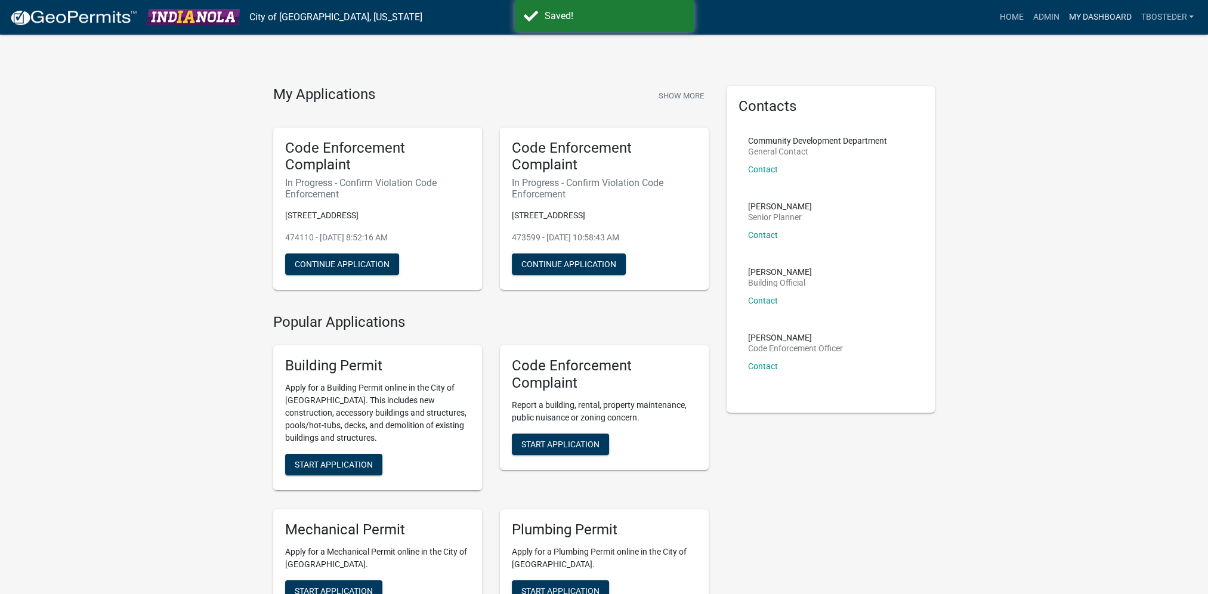 Image resolution: width=1208 pixels, height=594 pixels. I want to click on a: Admin, so click(1046, 17).